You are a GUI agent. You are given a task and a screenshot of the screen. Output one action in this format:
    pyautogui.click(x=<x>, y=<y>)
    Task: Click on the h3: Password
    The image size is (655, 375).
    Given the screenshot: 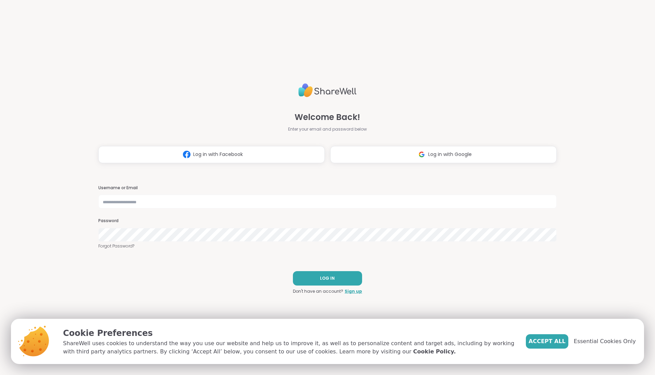 What is the action you would take?
    pyautogui.click(x=327, y=220)
    